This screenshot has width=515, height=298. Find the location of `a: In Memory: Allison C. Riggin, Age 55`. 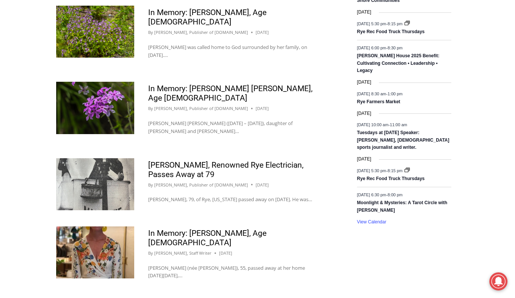

a: In Memory: Allison C. Riggin, Age 55 is located at coordinates (95, 253).